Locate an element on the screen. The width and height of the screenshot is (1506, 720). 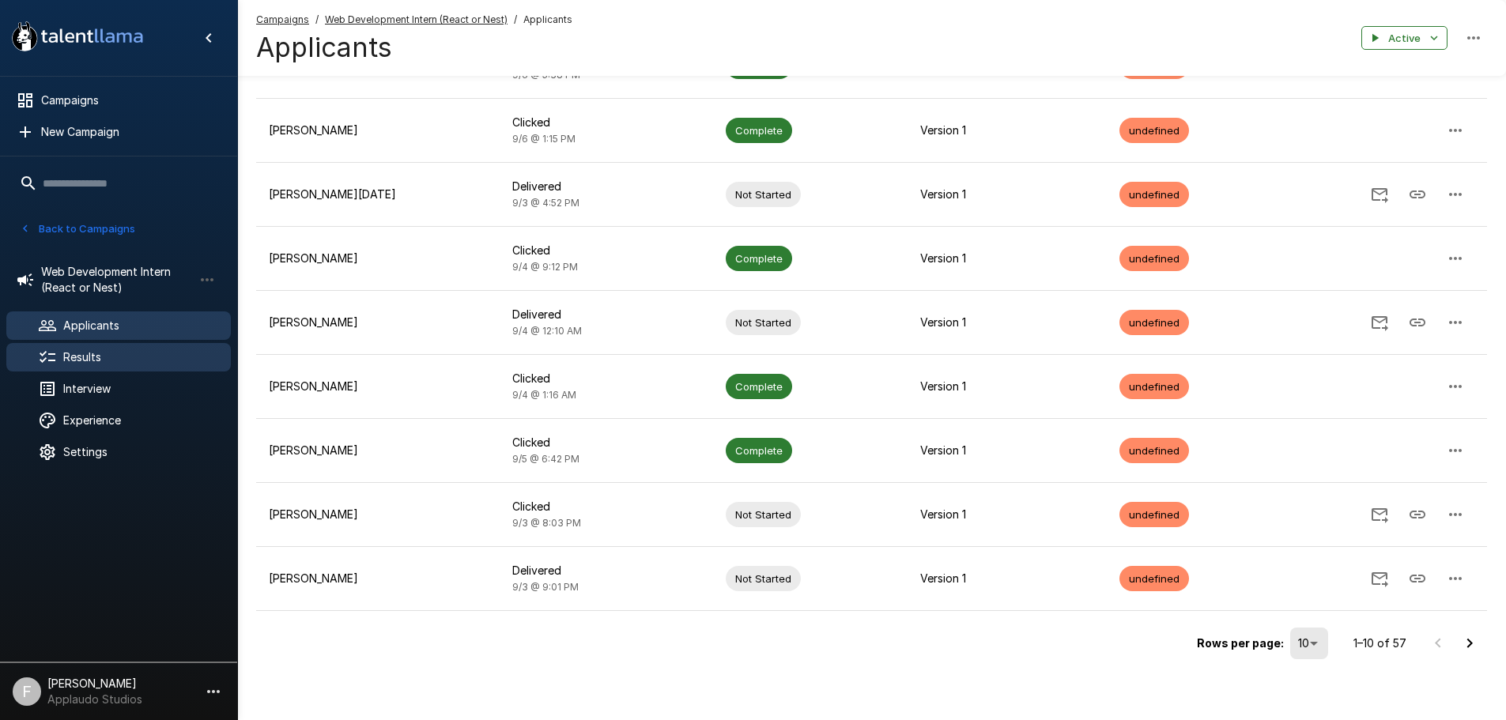
span: 9/3 @ 9:01 PM is located at coordinates (545, 586).